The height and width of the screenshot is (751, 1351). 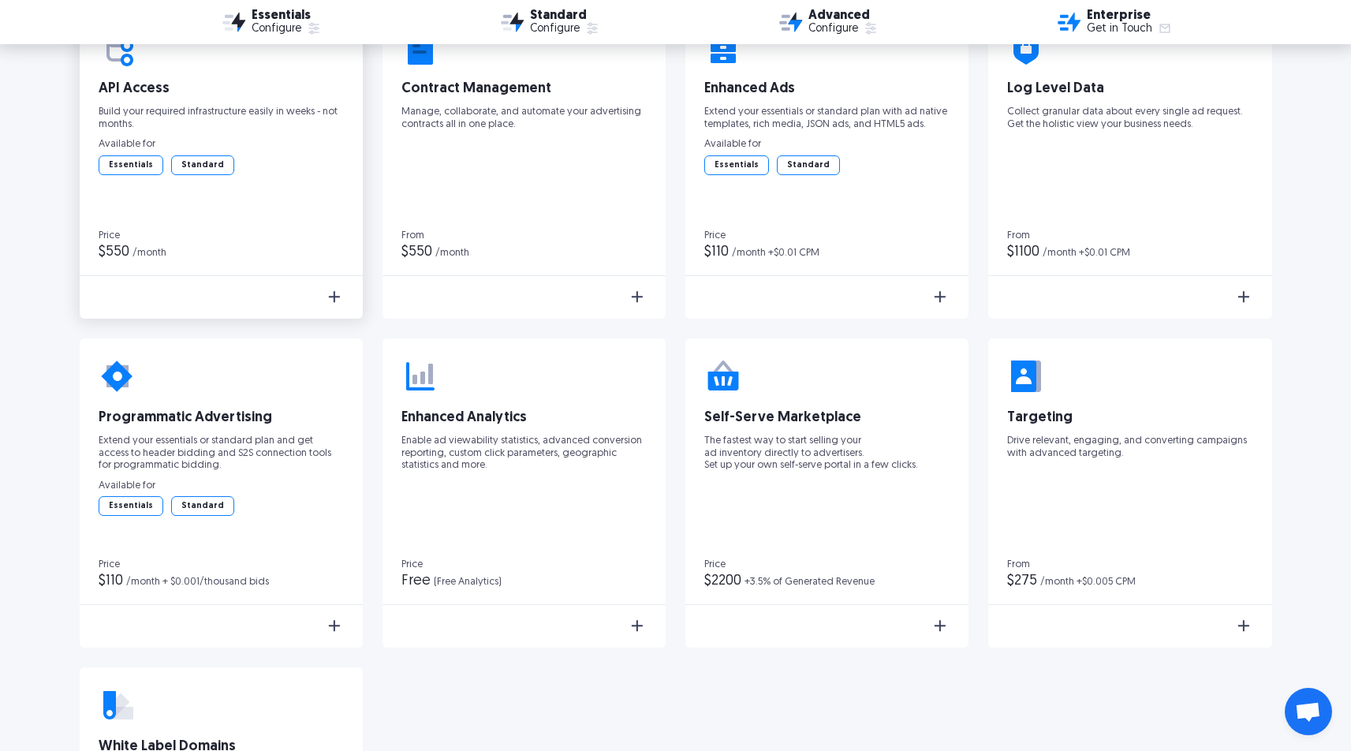 I want to click on div: $275, so click(x=1022, y=581).